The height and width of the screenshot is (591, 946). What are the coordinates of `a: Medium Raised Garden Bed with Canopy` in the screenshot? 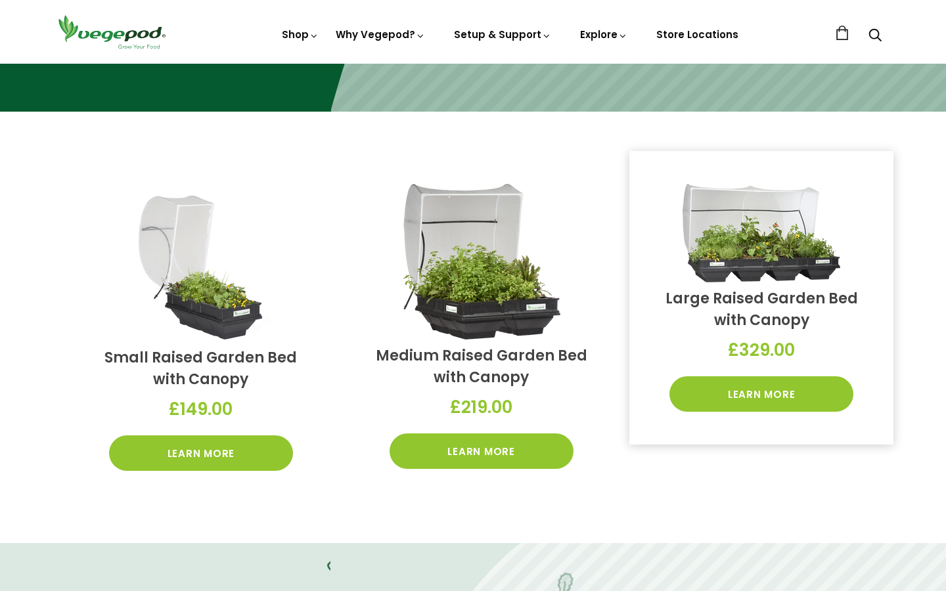 It's located at (482, 367).